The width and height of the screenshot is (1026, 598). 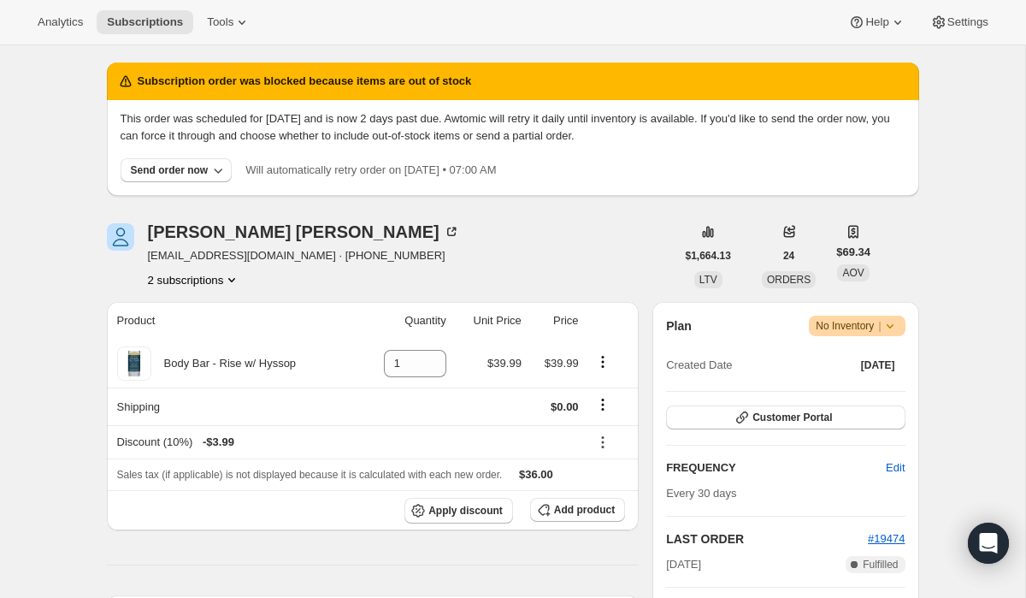 I want to click on span: #19474, so click(x=886, y=538).